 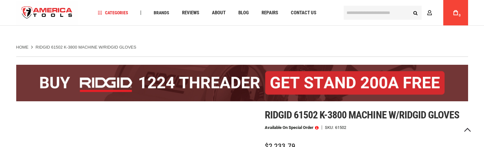 What do you see at coordinates (460, 15) in the screenshot?
I see `span: 0` at bounding box center [460, 15].